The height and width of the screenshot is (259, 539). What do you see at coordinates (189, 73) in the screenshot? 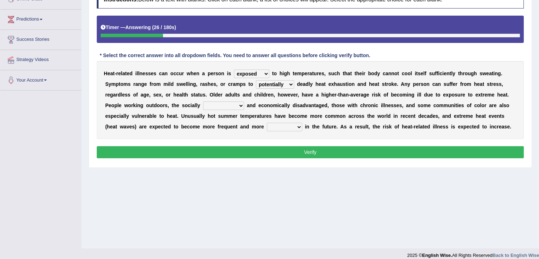
I see `b: w` at bounding box center [189, 73].